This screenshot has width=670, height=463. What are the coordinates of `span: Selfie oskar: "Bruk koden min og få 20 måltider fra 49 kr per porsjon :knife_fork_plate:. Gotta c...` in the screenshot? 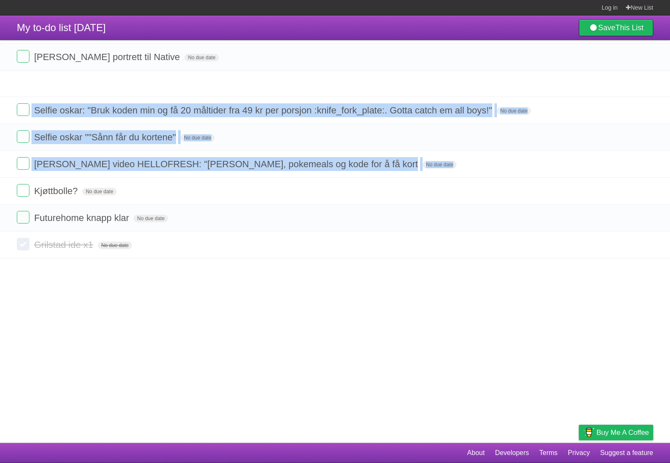 It's located at (264, 110).